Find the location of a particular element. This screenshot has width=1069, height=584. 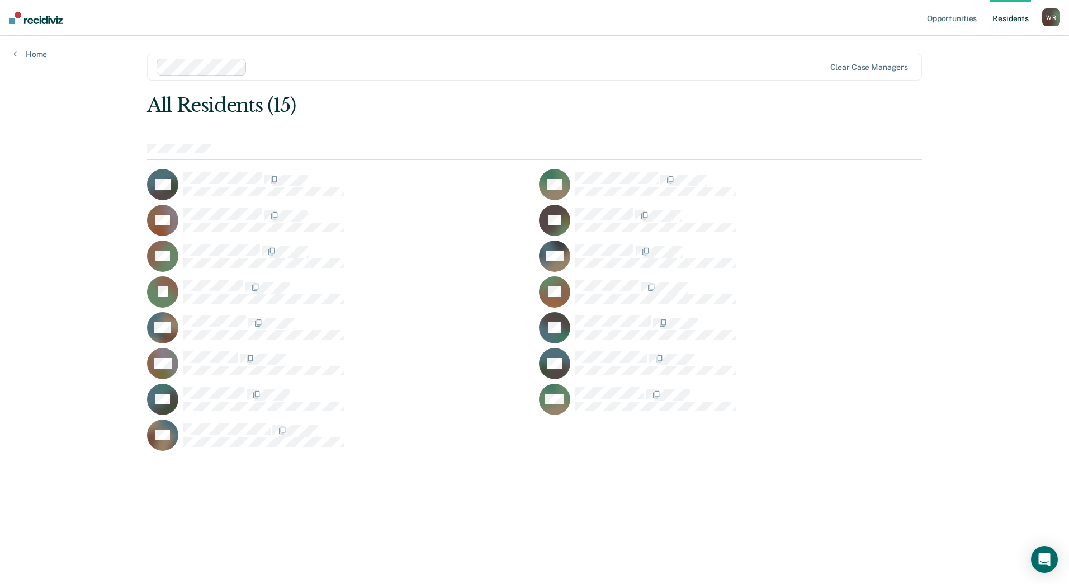

div: Clear case managers is located at coordinates (869, 67).